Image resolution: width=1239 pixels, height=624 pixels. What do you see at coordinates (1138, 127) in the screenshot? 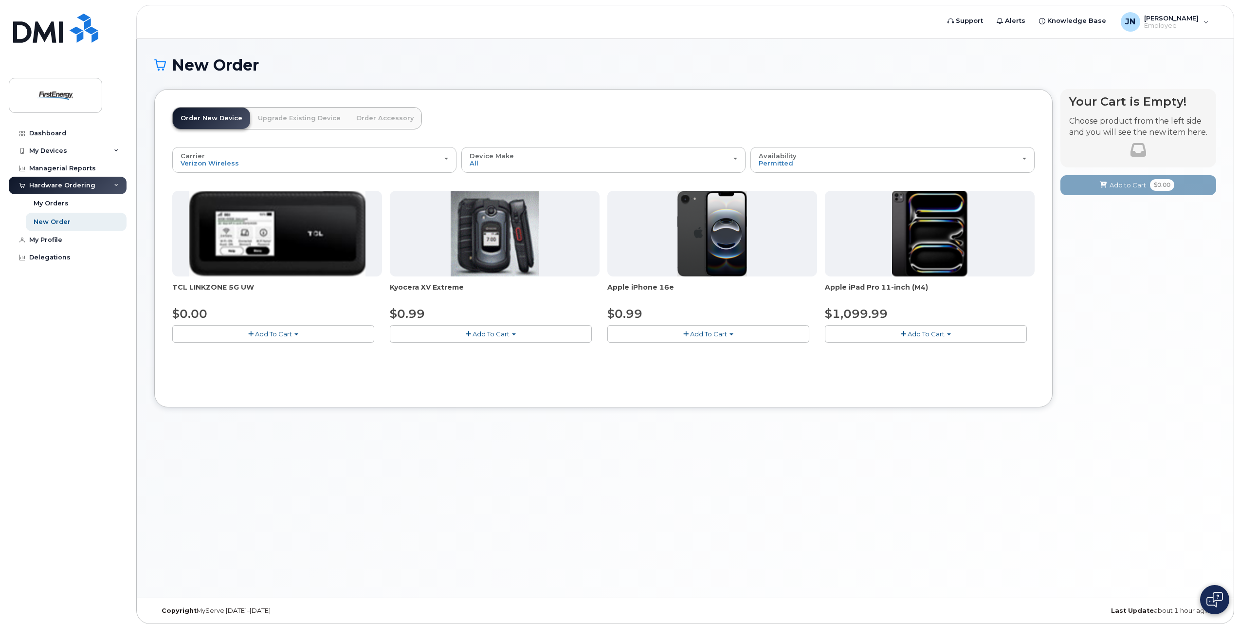
I see `p: Choose product from the left side and you will see the new item here.` at bounding box center [1138, 127].